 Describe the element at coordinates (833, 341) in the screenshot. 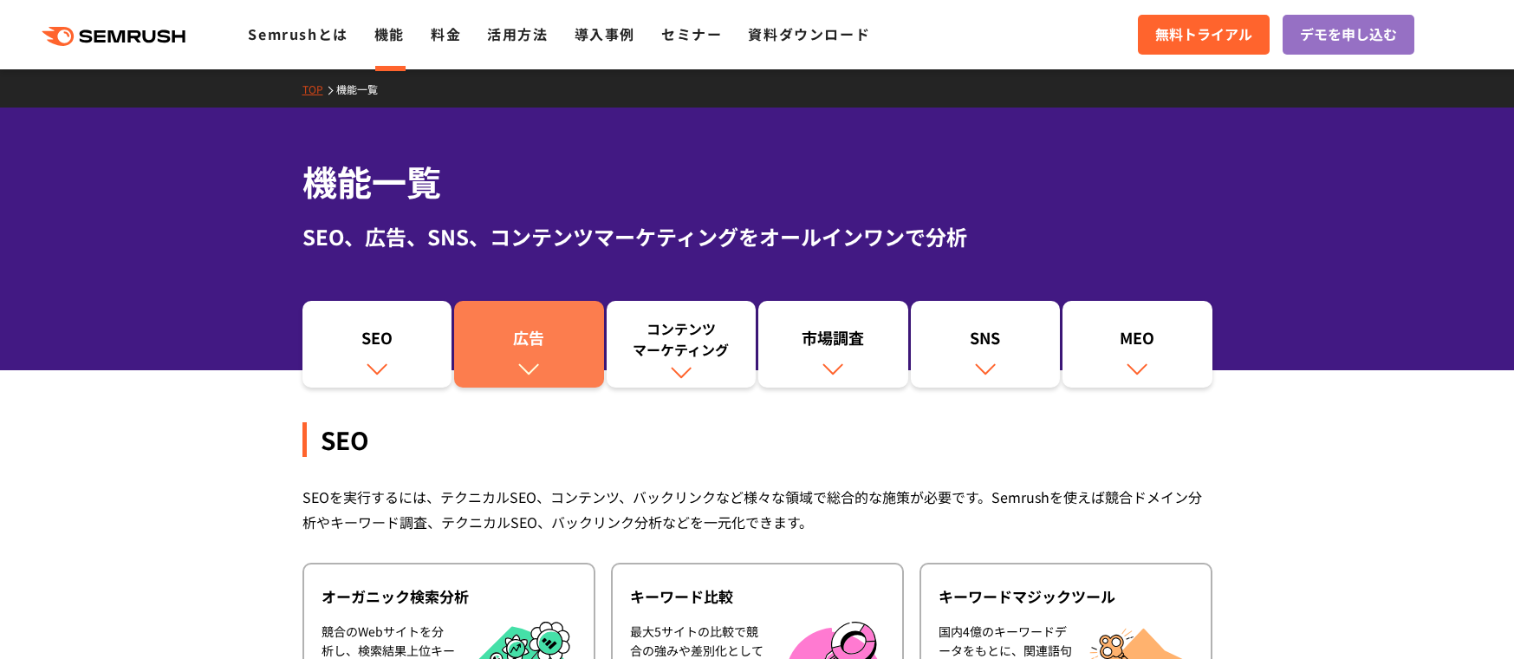

I see `div: 市場調査` at that location.